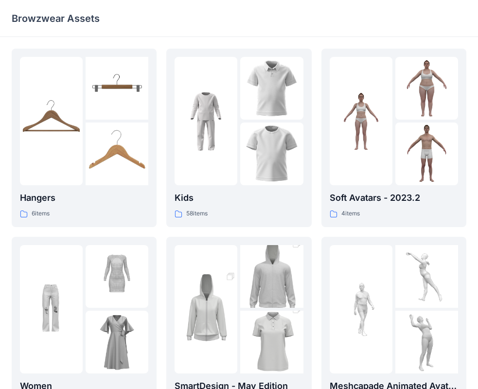 This screenshot has width=478, height=389. Describe the element at coordinates (239, 198) in the screenshot. I see `p: Kids` at that location.